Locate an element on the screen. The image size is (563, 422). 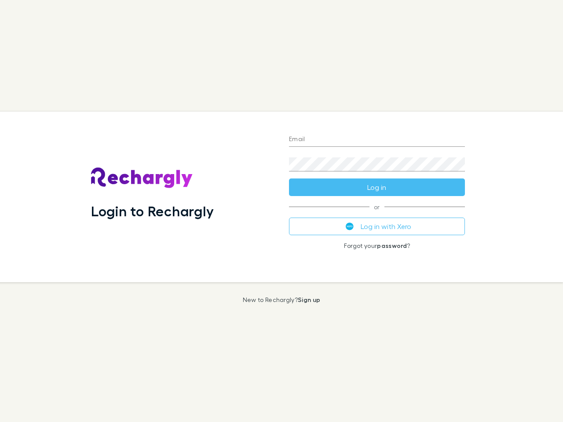
a: password is located at coordinates (392, 246).